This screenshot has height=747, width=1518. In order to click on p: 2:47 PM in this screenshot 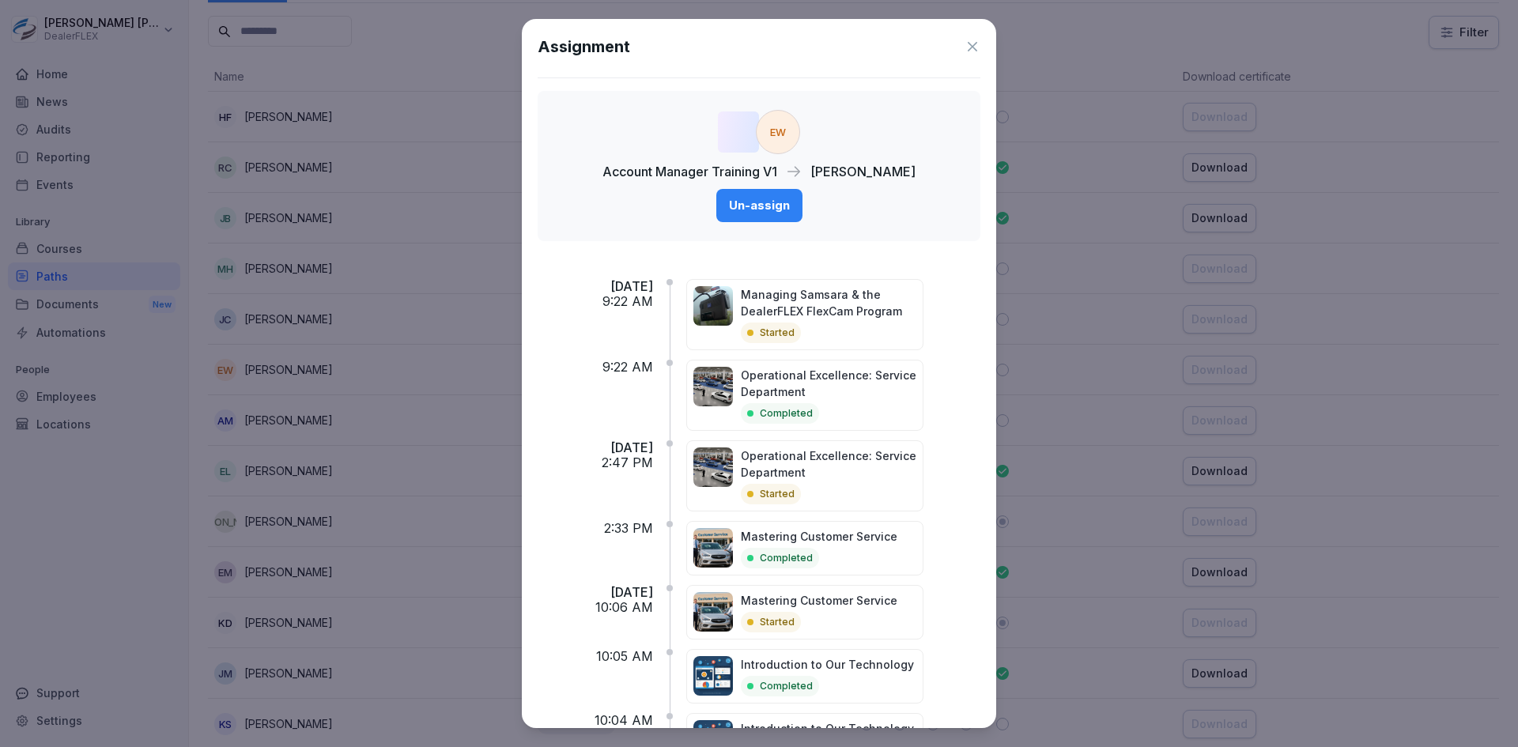, I will do `click(627, 462)`.